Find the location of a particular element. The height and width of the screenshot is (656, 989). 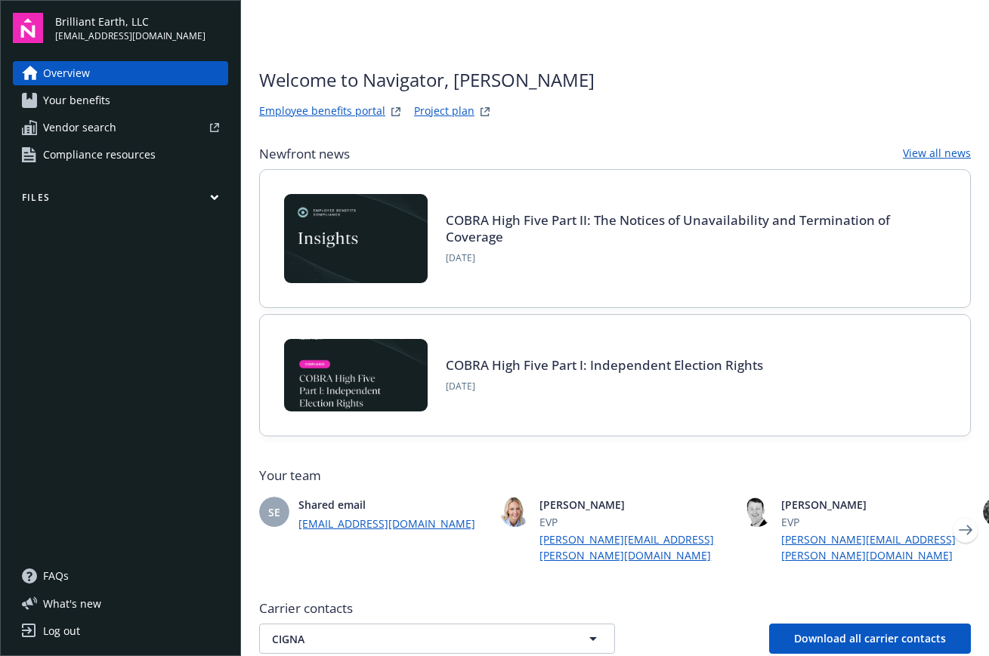

a: Card Image - EB Compliance Insights.png is located at coordinates (356, 239).